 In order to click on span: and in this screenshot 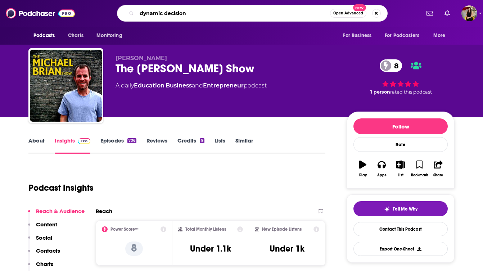, I will do `click(197, 85)`.